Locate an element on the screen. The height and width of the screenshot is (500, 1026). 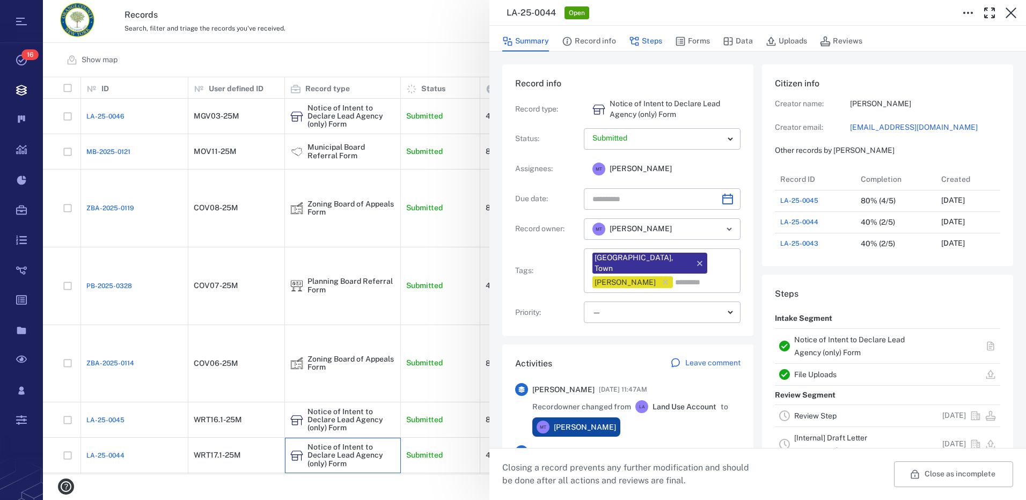
p: Tags : is located at coordinates (547, 271).